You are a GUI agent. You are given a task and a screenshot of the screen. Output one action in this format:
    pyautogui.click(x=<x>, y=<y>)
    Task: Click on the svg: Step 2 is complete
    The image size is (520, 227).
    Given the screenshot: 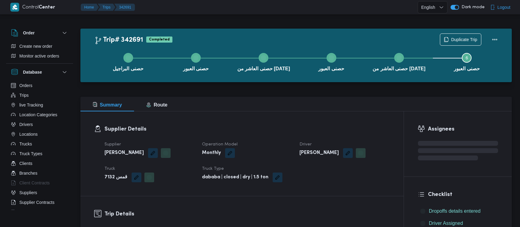 What is the action you would take?
    pyautogui.click(x=196, y=58)
    